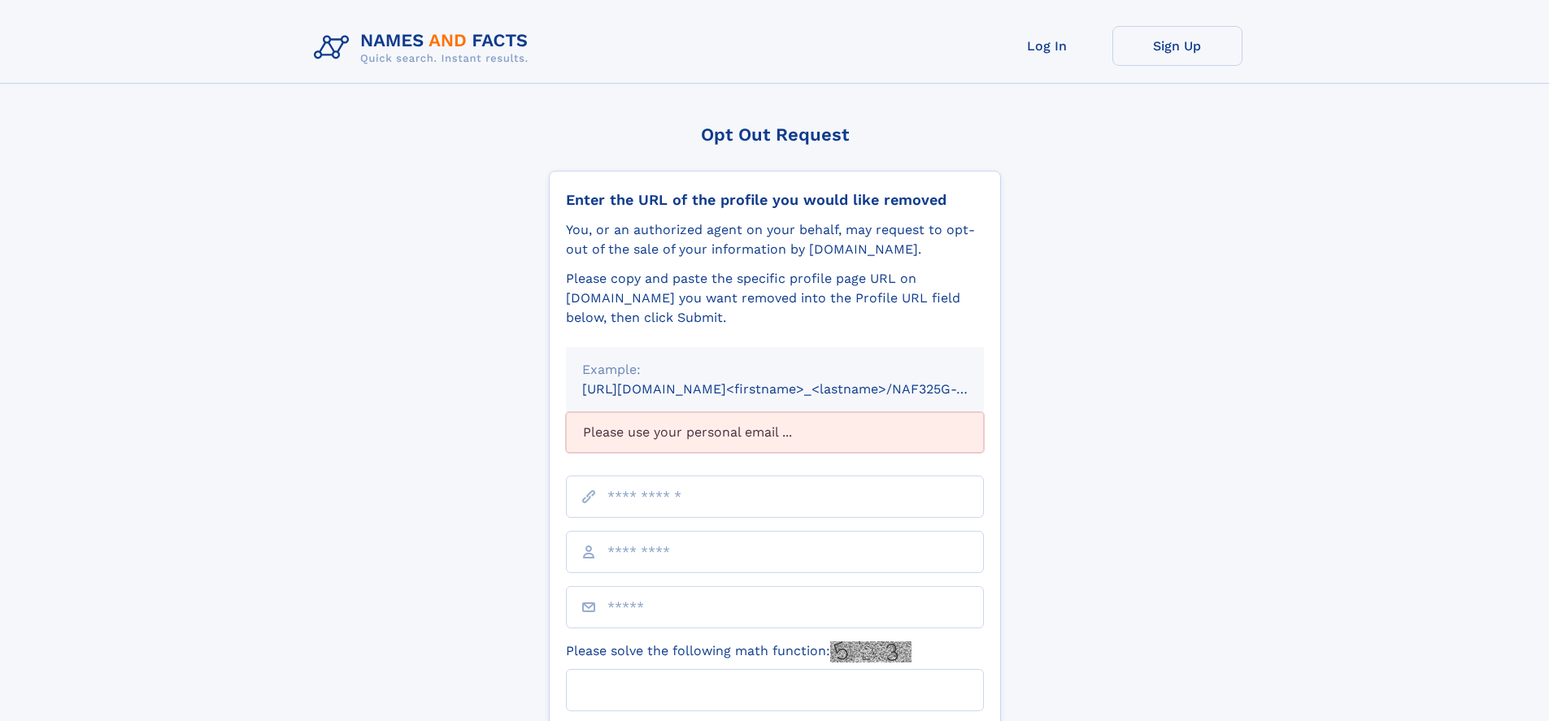 The width and height of the screenshot is (1549, 721). What do you see at coordinates (775, 134) in the screenshot?
I see `div: Opt Out Request` at bounding box center [775, 134].